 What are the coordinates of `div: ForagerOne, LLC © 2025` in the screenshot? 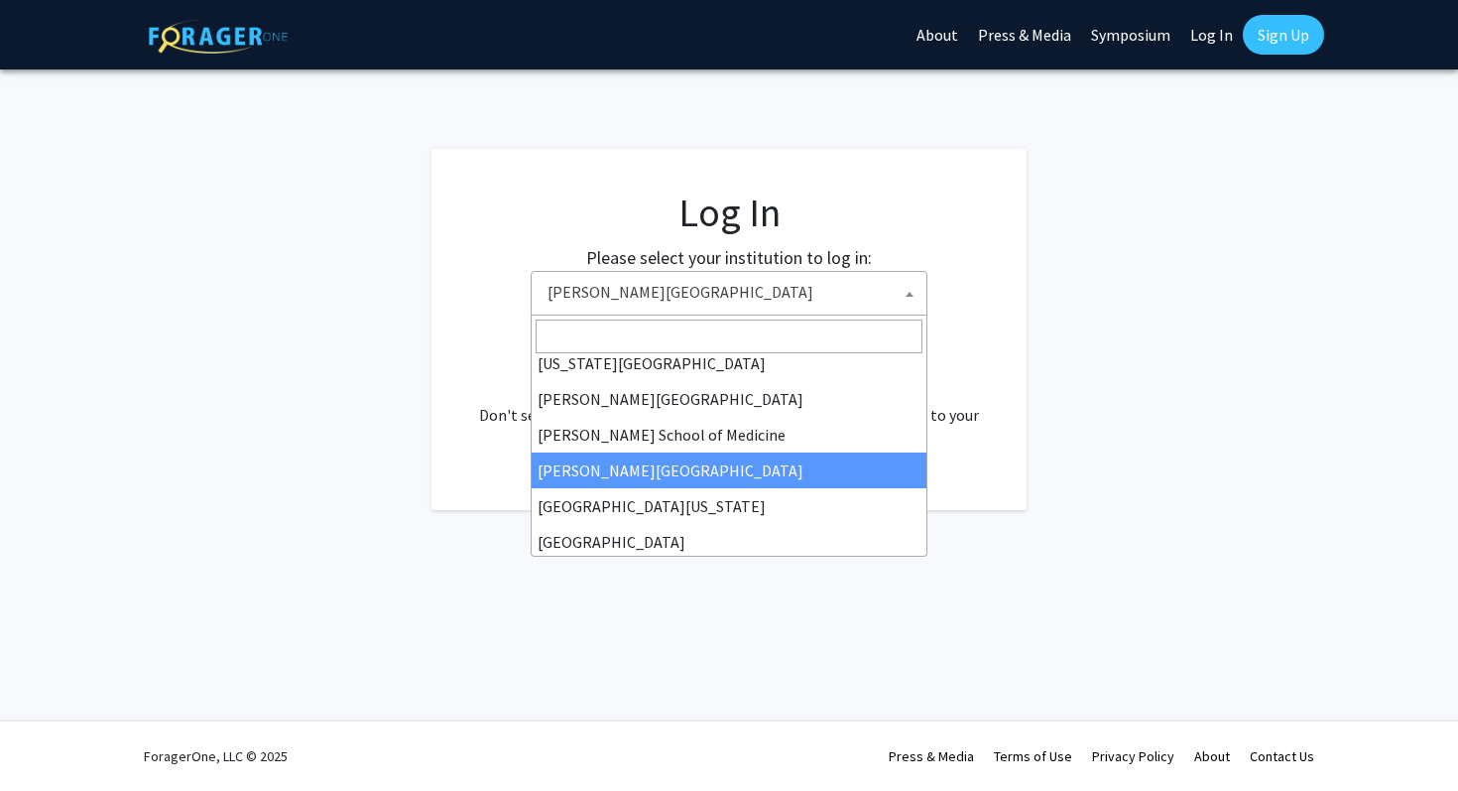 It's located at (215, 756).